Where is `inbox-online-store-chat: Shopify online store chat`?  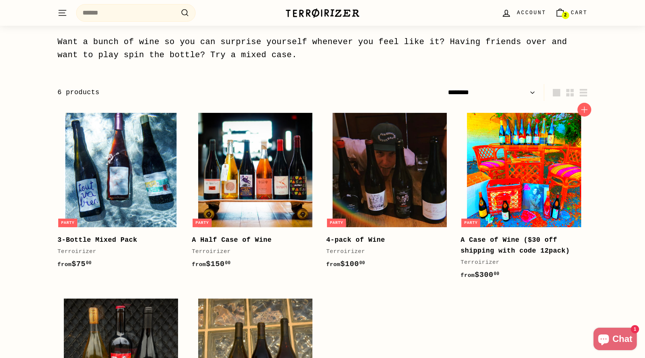 inbox-online-store-chat: Shopify online store chat is located at coordinates (615, 339).